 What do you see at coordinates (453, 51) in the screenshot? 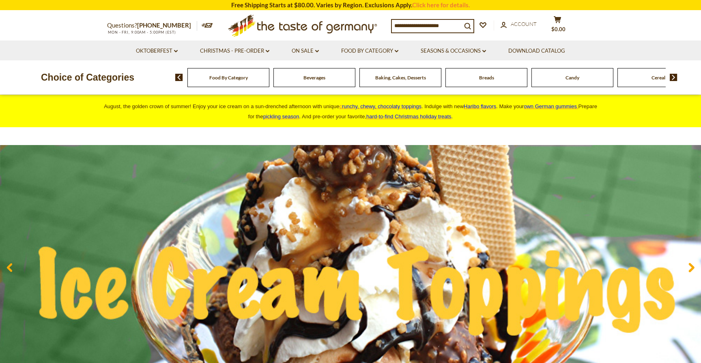
I see `a: Seasons & Occasions` at bounding box center [453, 51].